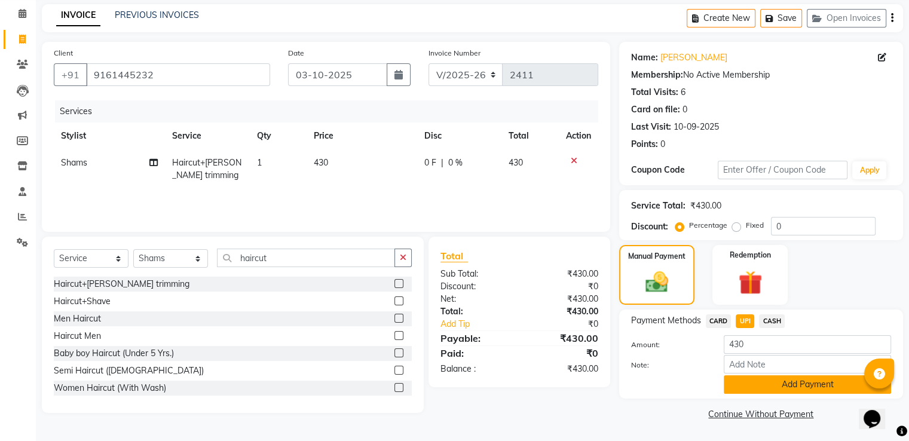 The image size is (909, 441). Describe the element at coordinates (78, 16) in the screenshot. I see `a: INVOICE` at that location.